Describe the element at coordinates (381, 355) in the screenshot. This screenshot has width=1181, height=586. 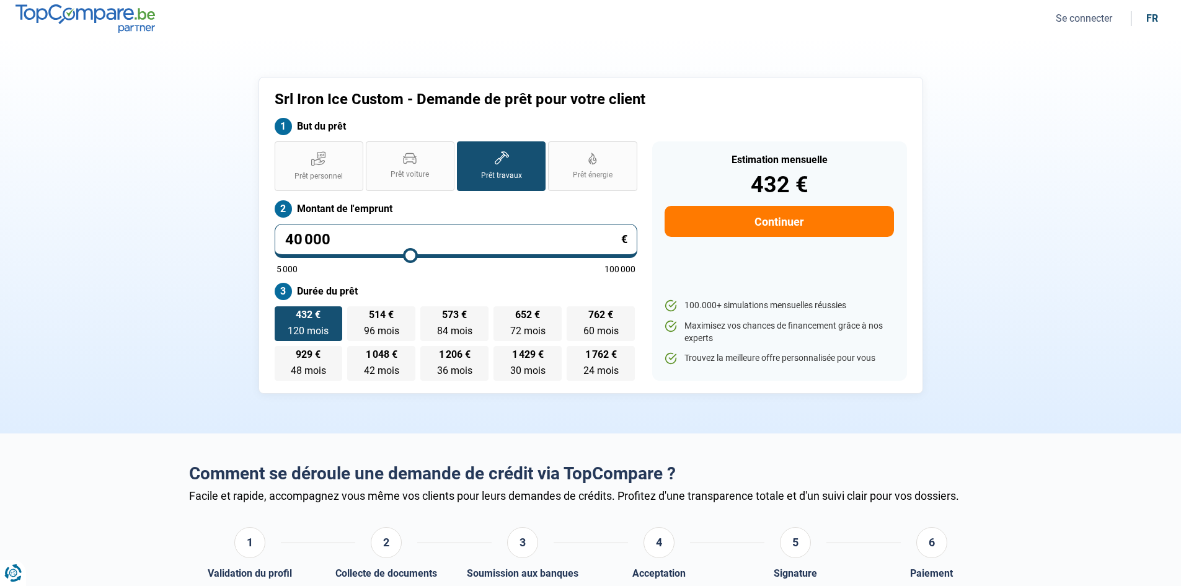
I see `span: 1 048 €` at that location.